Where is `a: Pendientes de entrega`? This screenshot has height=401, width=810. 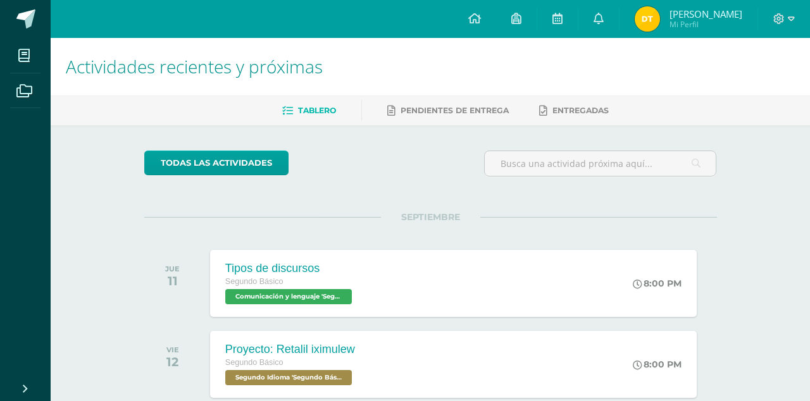
a: Pendientes de entrega is located at coordinates (448, 111).